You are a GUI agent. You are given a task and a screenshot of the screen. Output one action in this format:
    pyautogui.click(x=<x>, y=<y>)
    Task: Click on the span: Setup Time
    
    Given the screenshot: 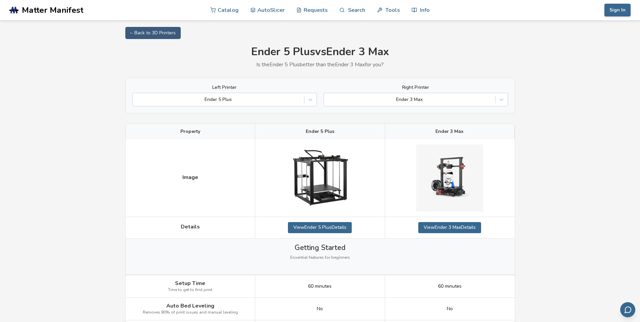 What is the action you would take?
    pyautogui.click(x=190, y=283)
    